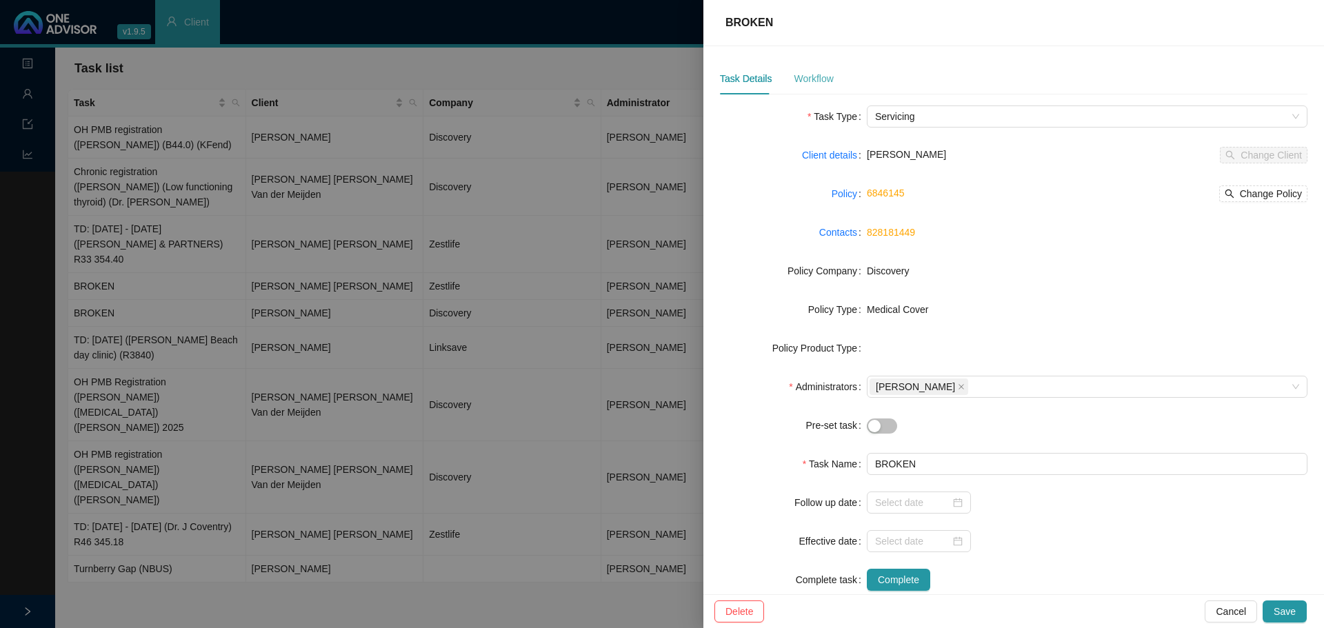 The width and height of the screenshot is (1324, 628). I want to click on label: Effective date, so click(833, 541).